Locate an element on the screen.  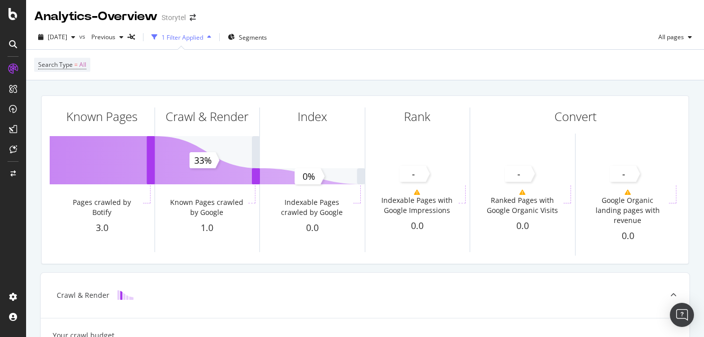
span: All is located at coordinates (83, 65).